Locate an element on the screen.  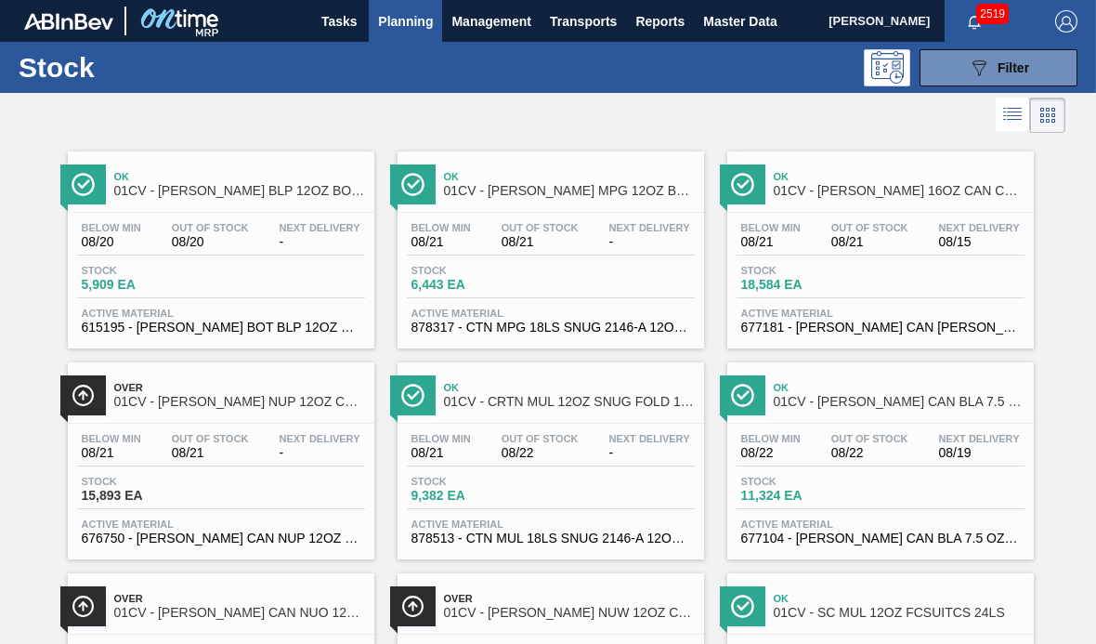
span: Tasks is located at coordinates (339, 21).